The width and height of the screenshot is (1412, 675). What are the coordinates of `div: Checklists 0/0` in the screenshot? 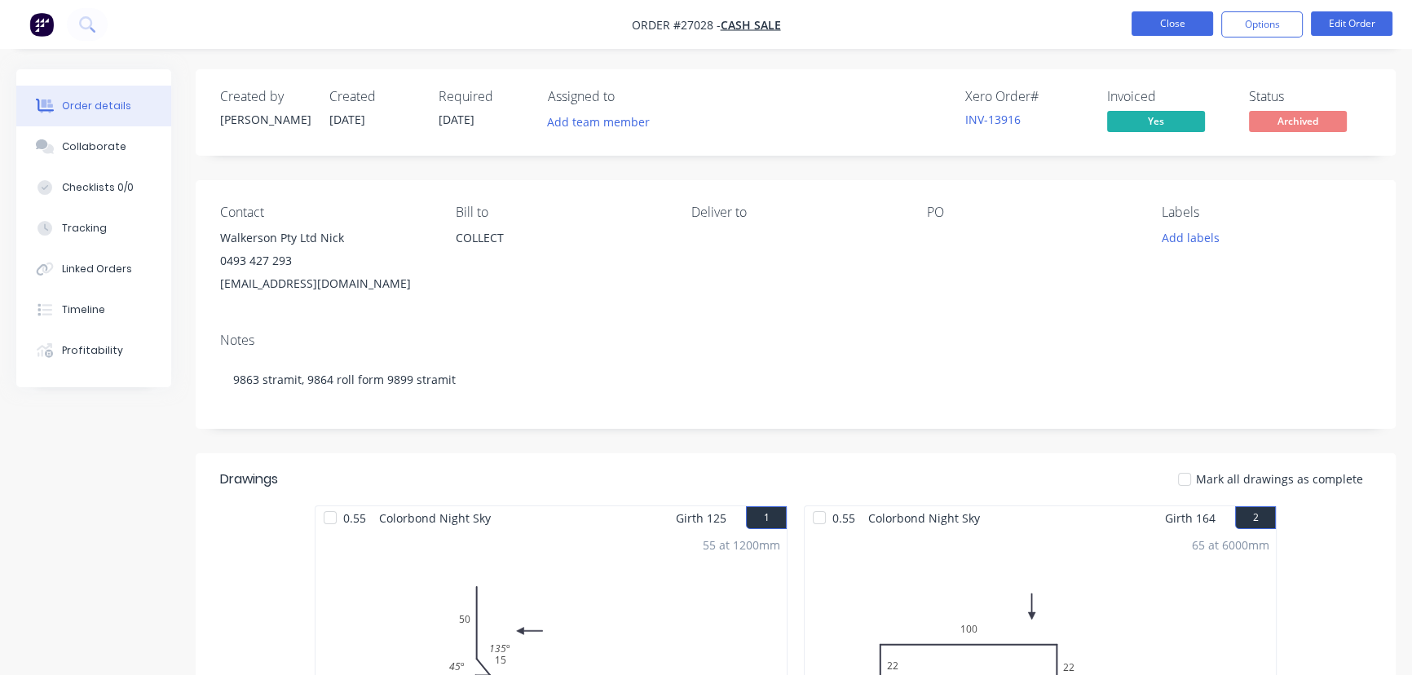 It's located at (98, 187).